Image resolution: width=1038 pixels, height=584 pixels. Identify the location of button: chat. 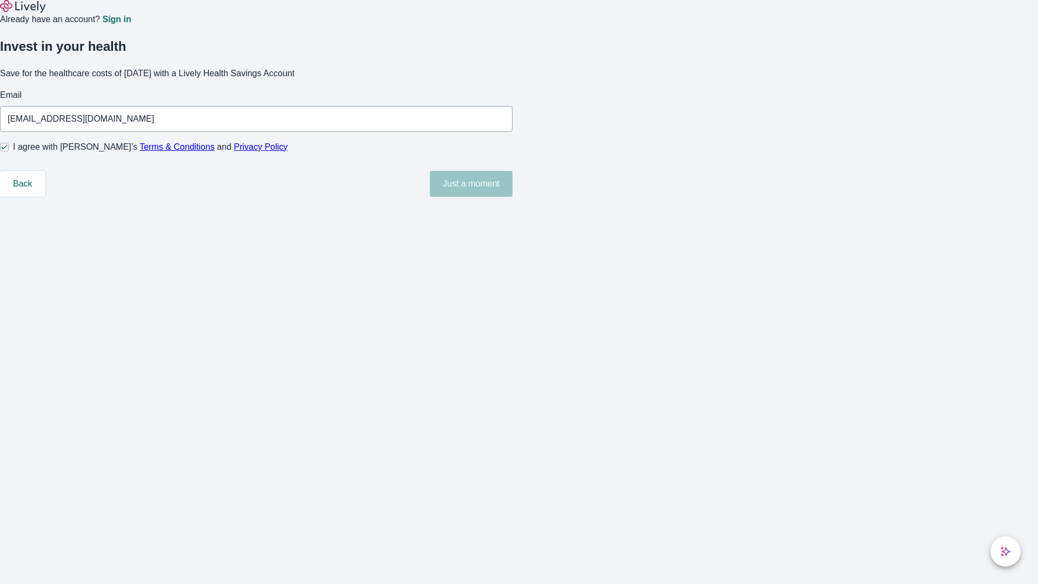
(1005, 551).